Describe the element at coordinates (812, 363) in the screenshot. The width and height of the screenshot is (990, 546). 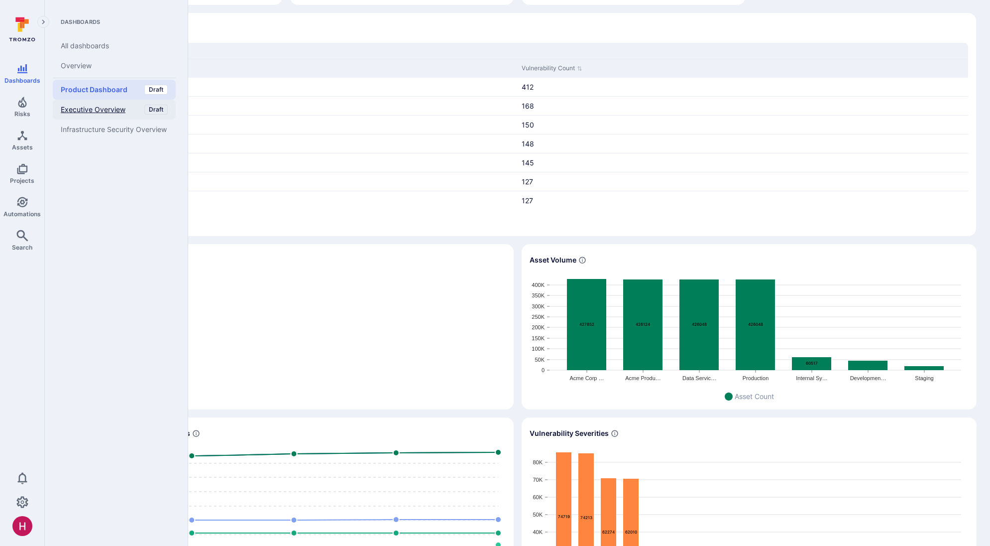
I see `text: 60517` at that location.